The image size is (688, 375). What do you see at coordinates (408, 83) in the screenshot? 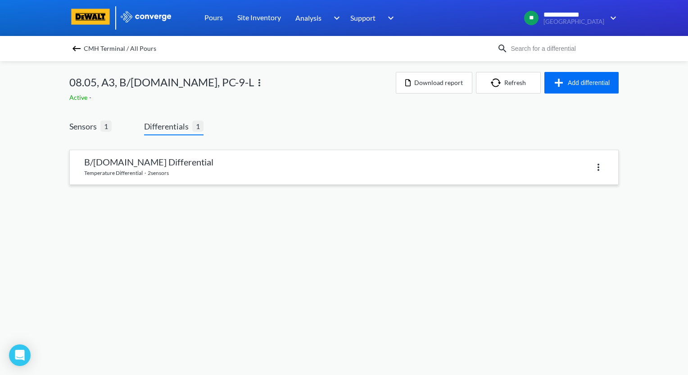
I see `img: icon-file.svg` at bounding box center [408, 83].